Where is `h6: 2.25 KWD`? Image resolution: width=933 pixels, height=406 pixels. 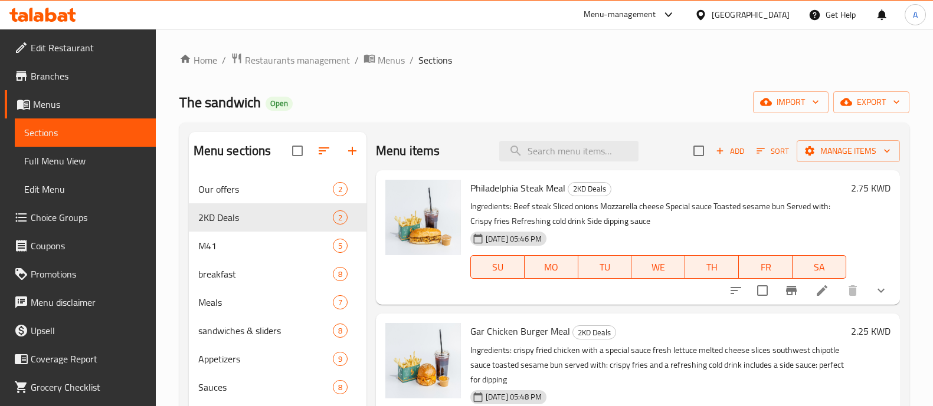 h6: 2.25 KWD is located at coordinates (870, 332).